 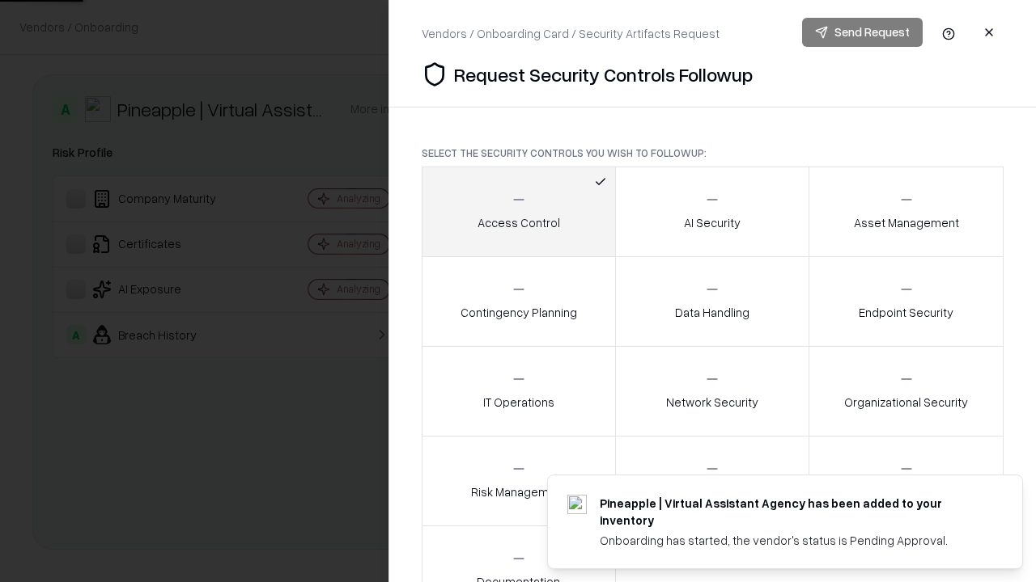 What do you see at coordinates (519, 392) in the screenshot?
I see `button: IT Operations` at bounding box center [519, 392].